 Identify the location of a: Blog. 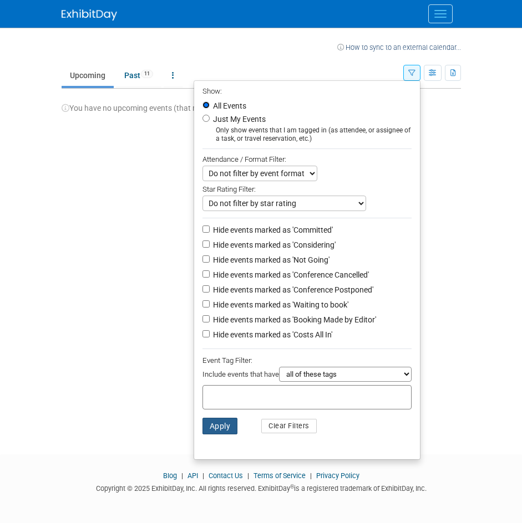
(170, 476).